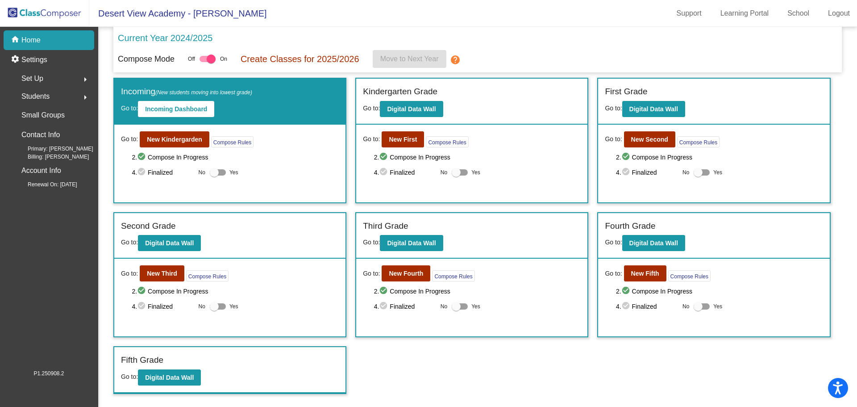  I want to click on button: Move to Next Year, so click(409, 59).